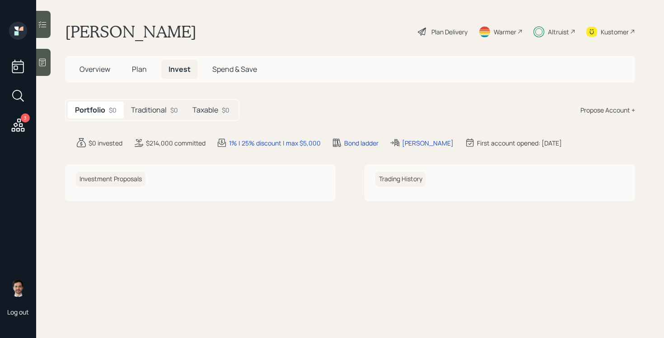  What do you see at coordinates (608, 110) in the screenshot?
I see `div: Propose Account +` at bounding box center [608, 110].